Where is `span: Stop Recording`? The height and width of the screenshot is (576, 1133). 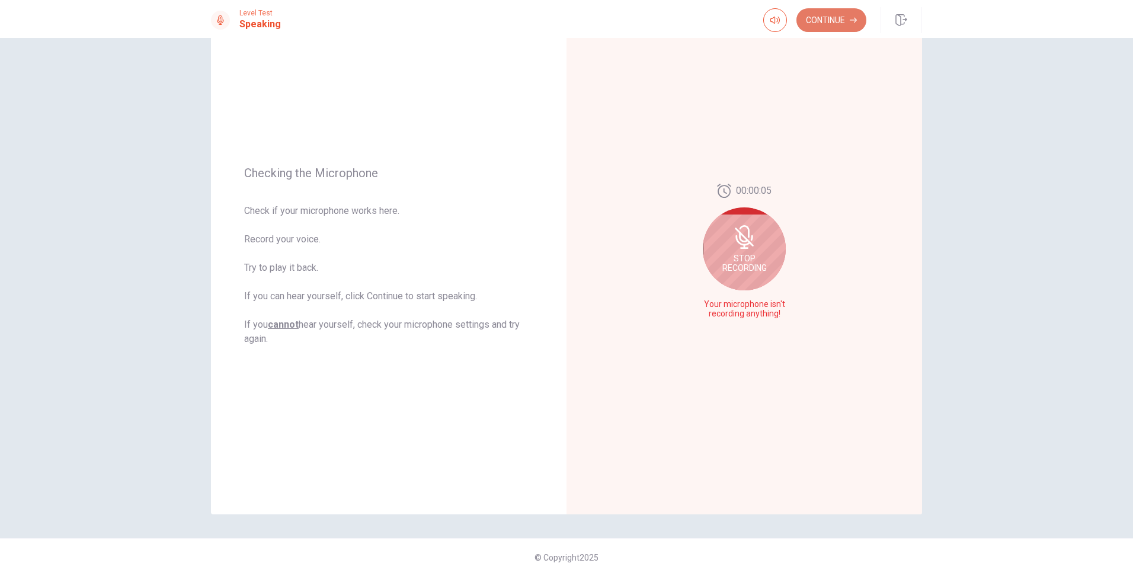
span: Stop Recording is located at coordinates (744, 263).